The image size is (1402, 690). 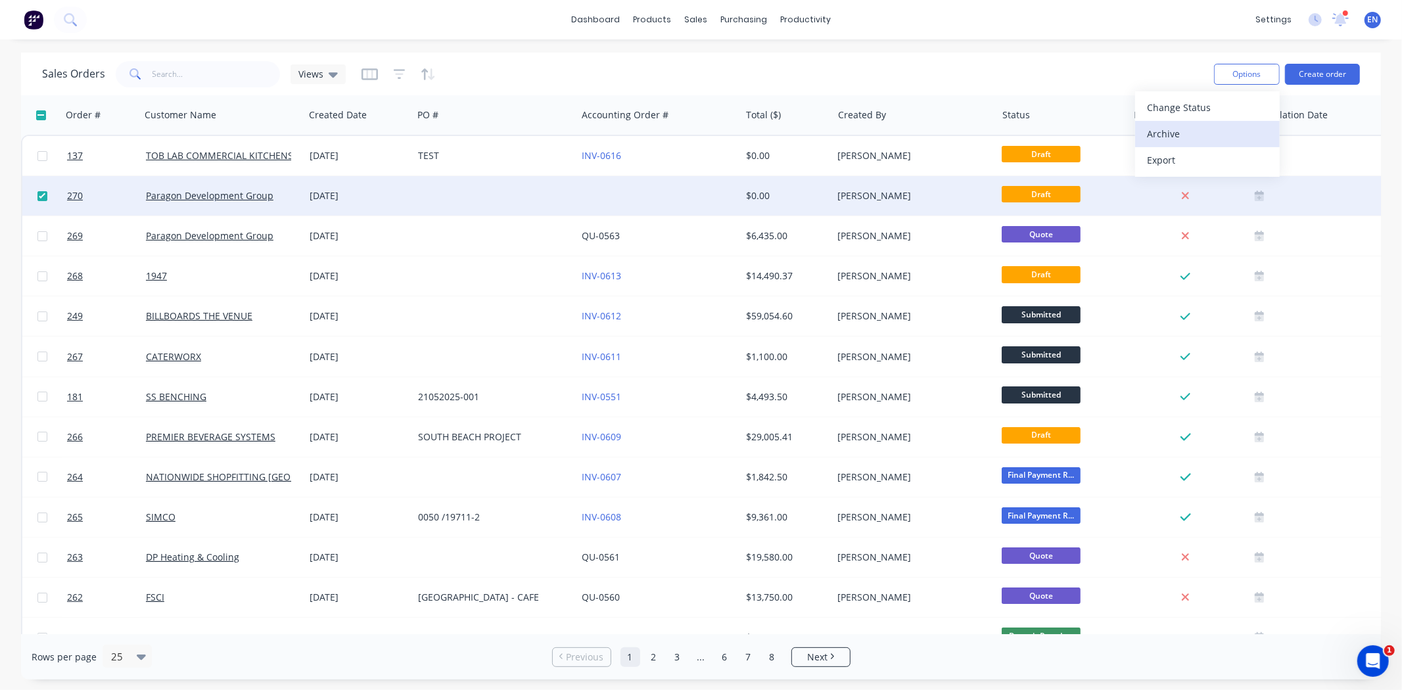 I want to click on span: EN, so click(x=1373, y=20).